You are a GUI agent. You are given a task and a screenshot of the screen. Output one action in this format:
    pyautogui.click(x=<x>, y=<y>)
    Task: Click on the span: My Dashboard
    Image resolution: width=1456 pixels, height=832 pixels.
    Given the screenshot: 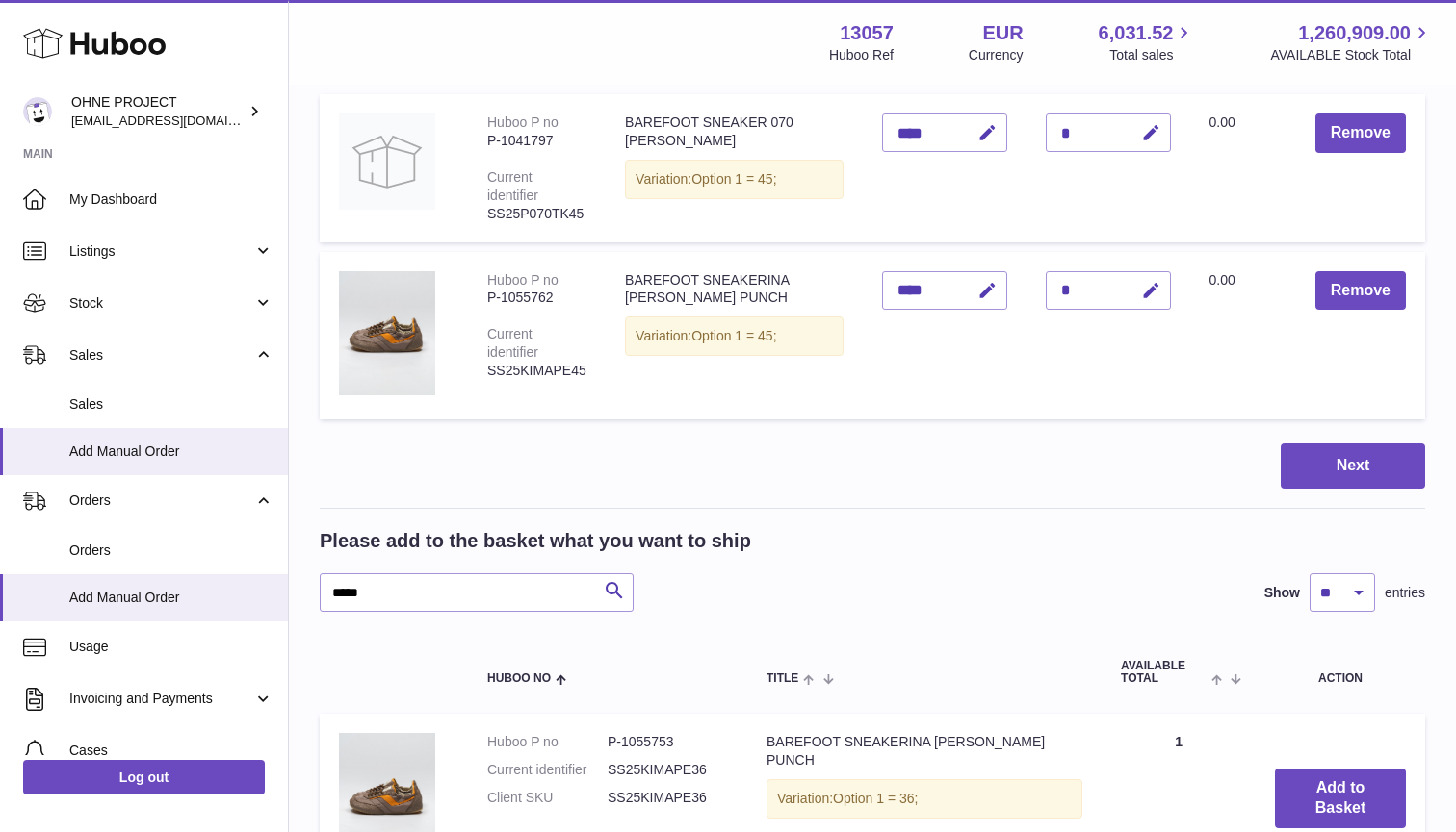 What is the action you would take?
    pyautogui.click(x=172, y=199)
    